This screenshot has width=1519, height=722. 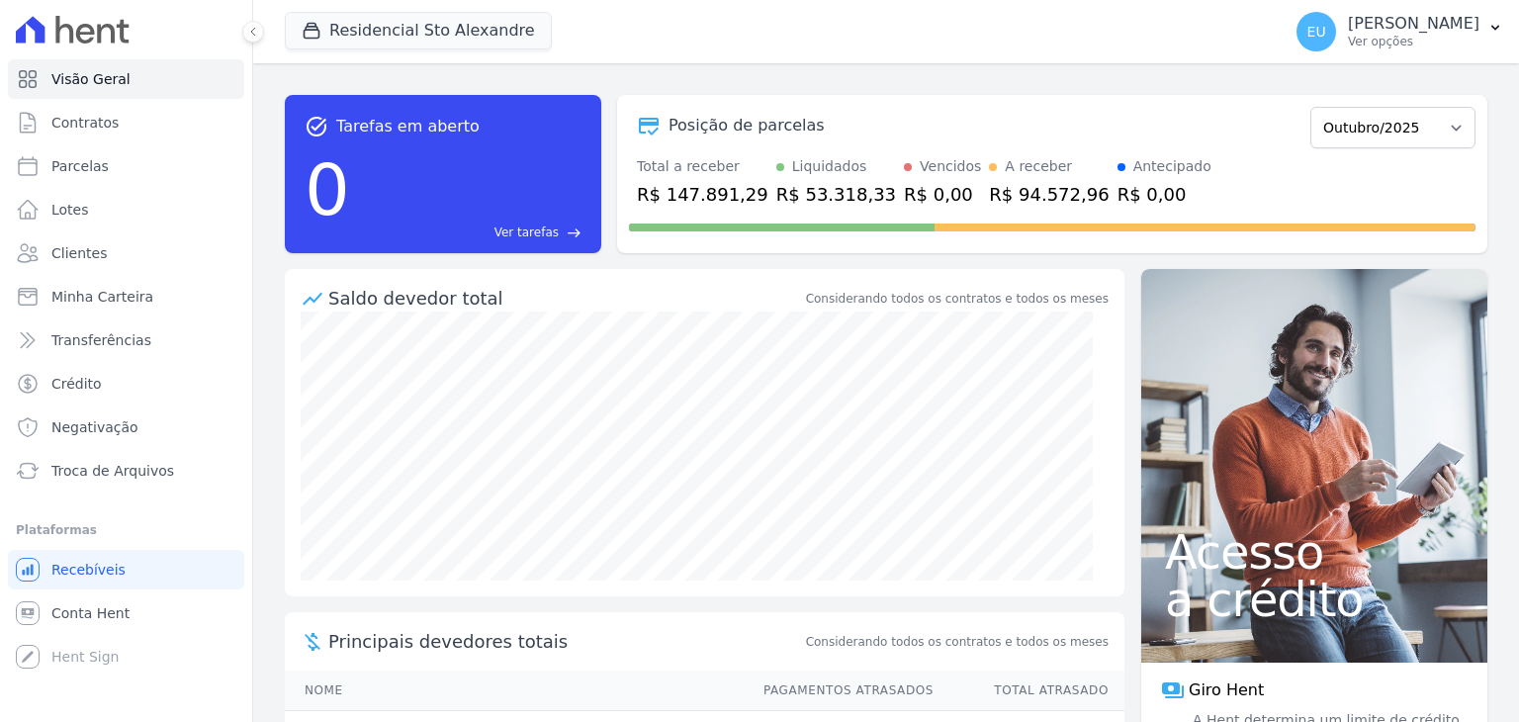 I want to click on span: Negativação, so click(x=95, y=427).